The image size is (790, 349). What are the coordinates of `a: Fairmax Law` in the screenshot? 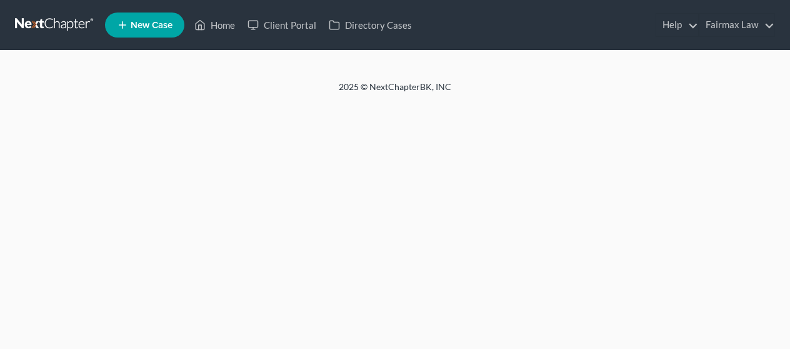 It's located at (737, 25).